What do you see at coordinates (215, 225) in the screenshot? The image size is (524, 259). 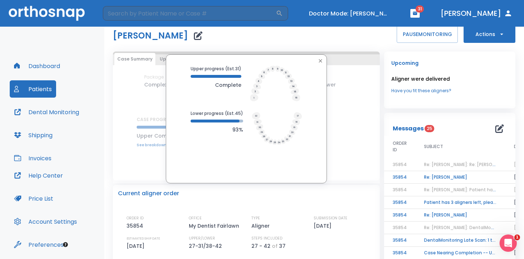 I see `p: My Dentist Fairlawn` at bounding box center [215, 225].